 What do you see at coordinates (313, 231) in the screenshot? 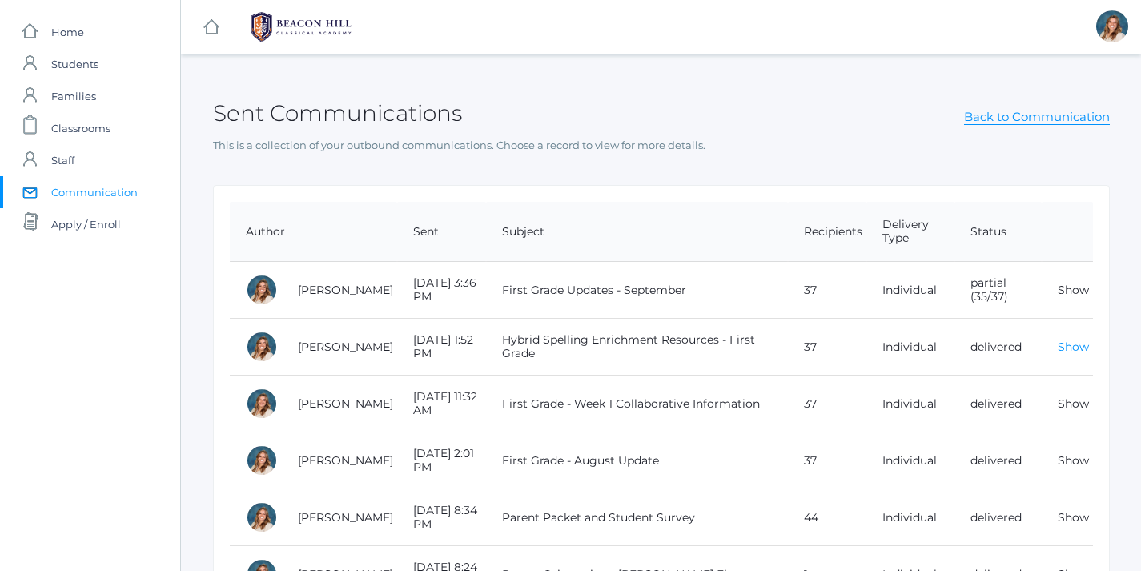
I see `th: Author` at bounding box center [313, 231].